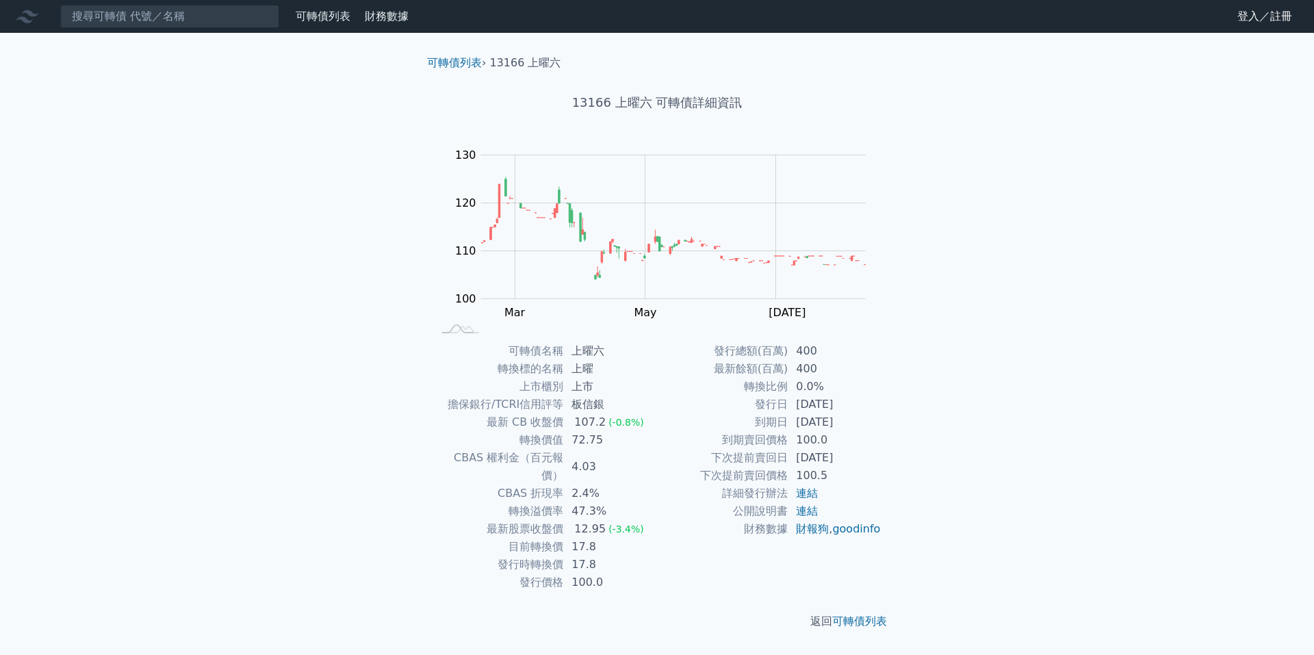 The height and width of the screenshot is (655, 1314). I want to click on td: 下次提前賣回日, so click(722, 458).